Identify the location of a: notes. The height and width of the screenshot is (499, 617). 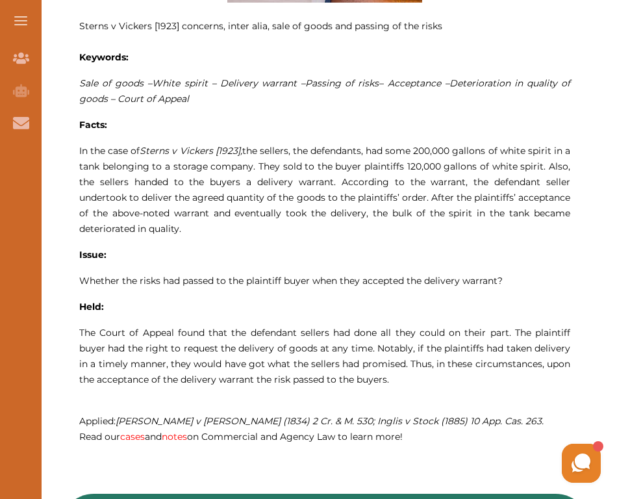
(174, 437).